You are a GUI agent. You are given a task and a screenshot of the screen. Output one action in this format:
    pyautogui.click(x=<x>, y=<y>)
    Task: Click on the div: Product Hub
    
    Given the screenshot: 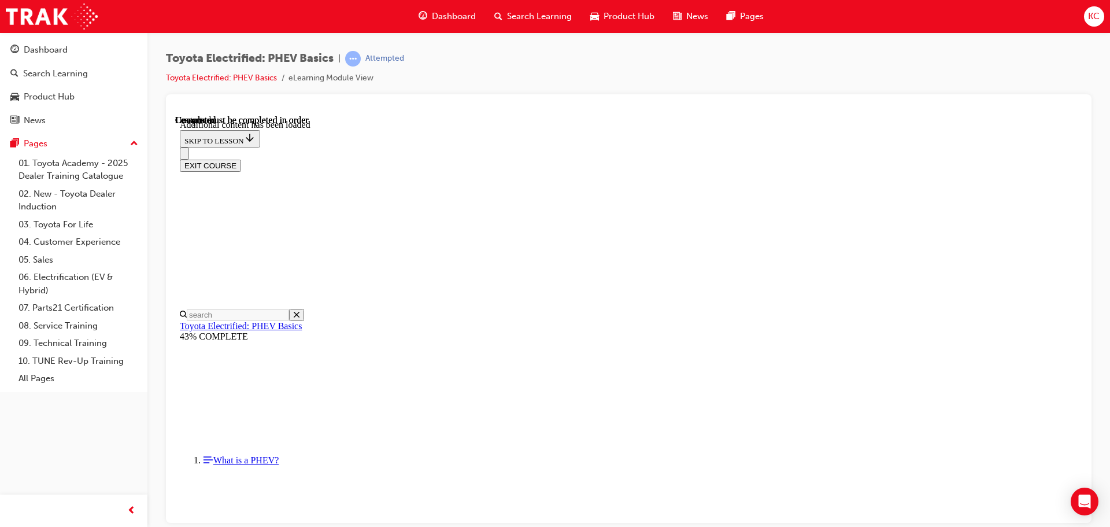 What is the action you would take?
    pyautogui.click(x=49, y=97)
    